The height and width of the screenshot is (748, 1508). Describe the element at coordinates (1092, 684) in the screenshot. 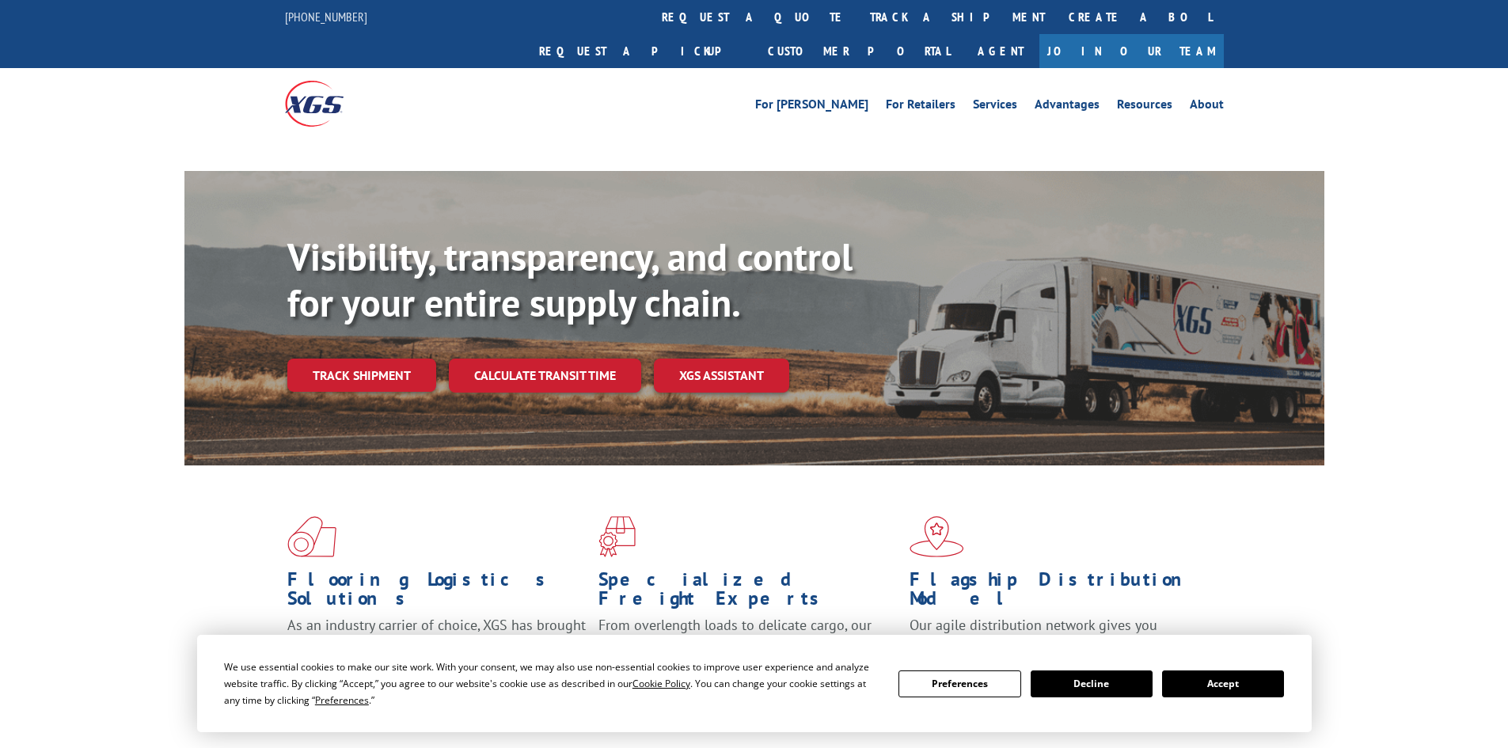

I see `button: Decline` at that location.